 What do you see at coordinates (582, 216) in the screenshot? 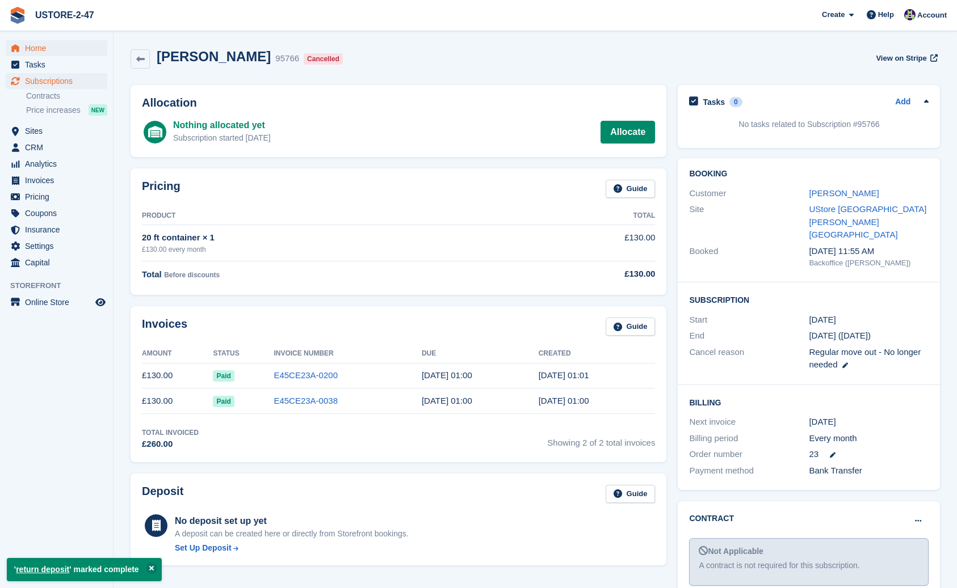
I see `th: Total` at bounding box center [582, 216].